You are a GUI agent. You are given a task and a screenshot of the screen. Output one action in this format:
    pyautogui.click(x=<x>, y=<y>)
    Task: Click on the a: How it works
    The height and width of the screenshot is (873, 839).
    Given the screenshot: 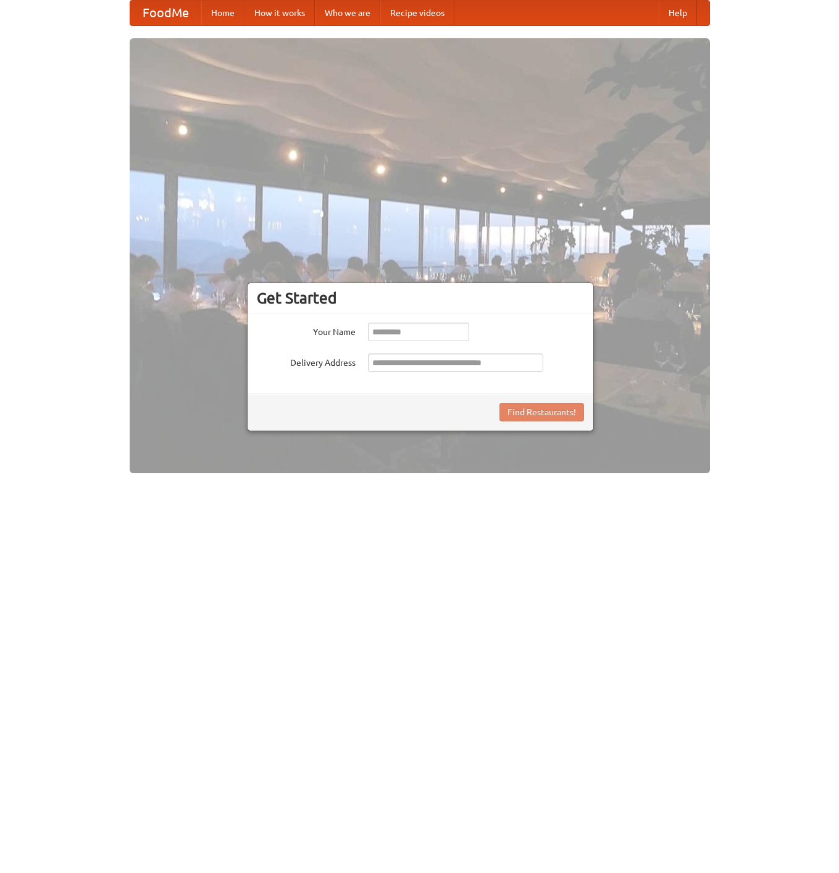 What is the action you would take?
    pyautogui.click(x=280, y=13)
    